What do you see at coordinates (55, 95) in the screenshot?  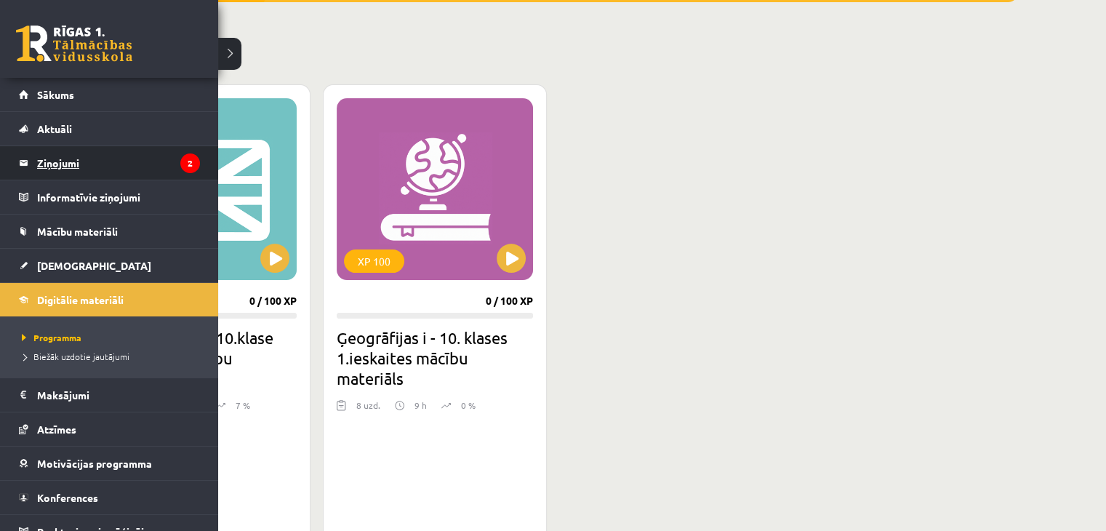 I see `span: Sākums` at bounding box center [55, 95].